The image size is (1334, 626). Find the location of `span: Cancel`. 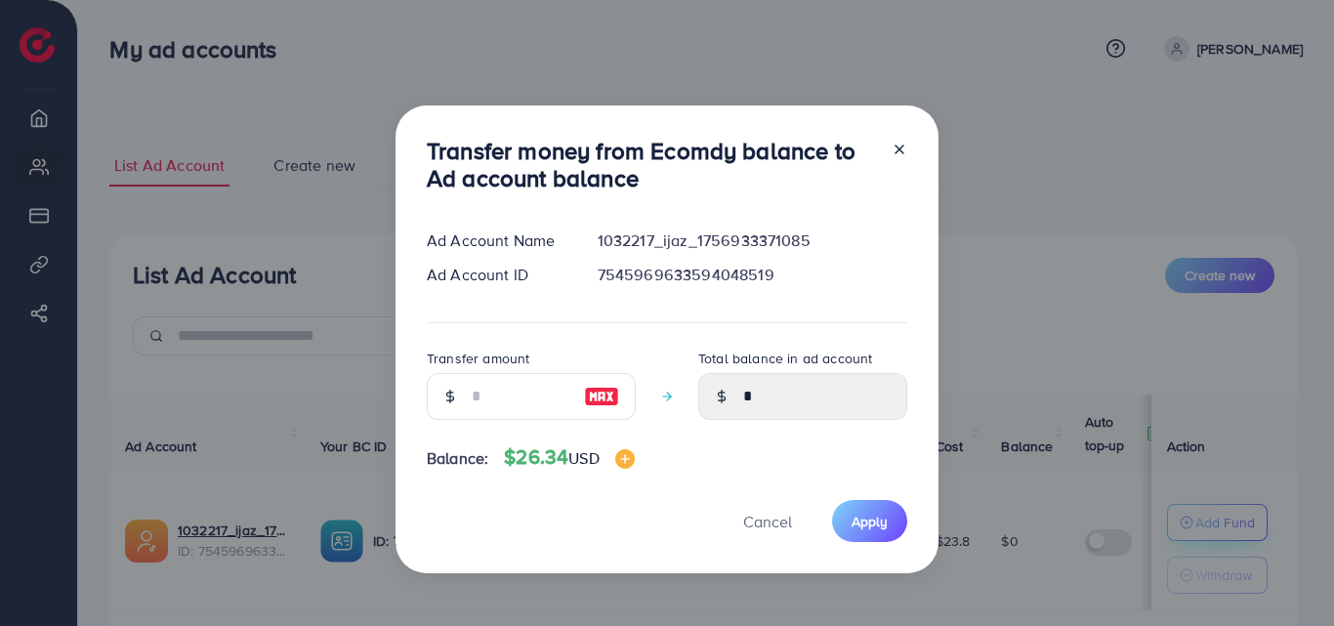

span: Cancel is located at coordinates (767, 521).